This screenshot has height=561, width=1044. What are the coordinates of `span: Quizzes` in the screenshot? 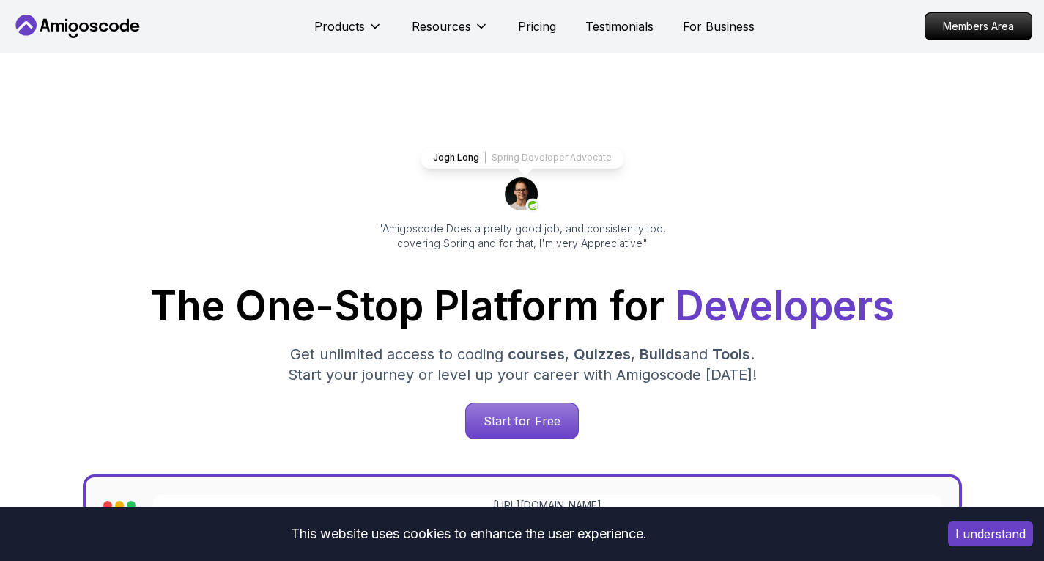 It's located at (602, 354).